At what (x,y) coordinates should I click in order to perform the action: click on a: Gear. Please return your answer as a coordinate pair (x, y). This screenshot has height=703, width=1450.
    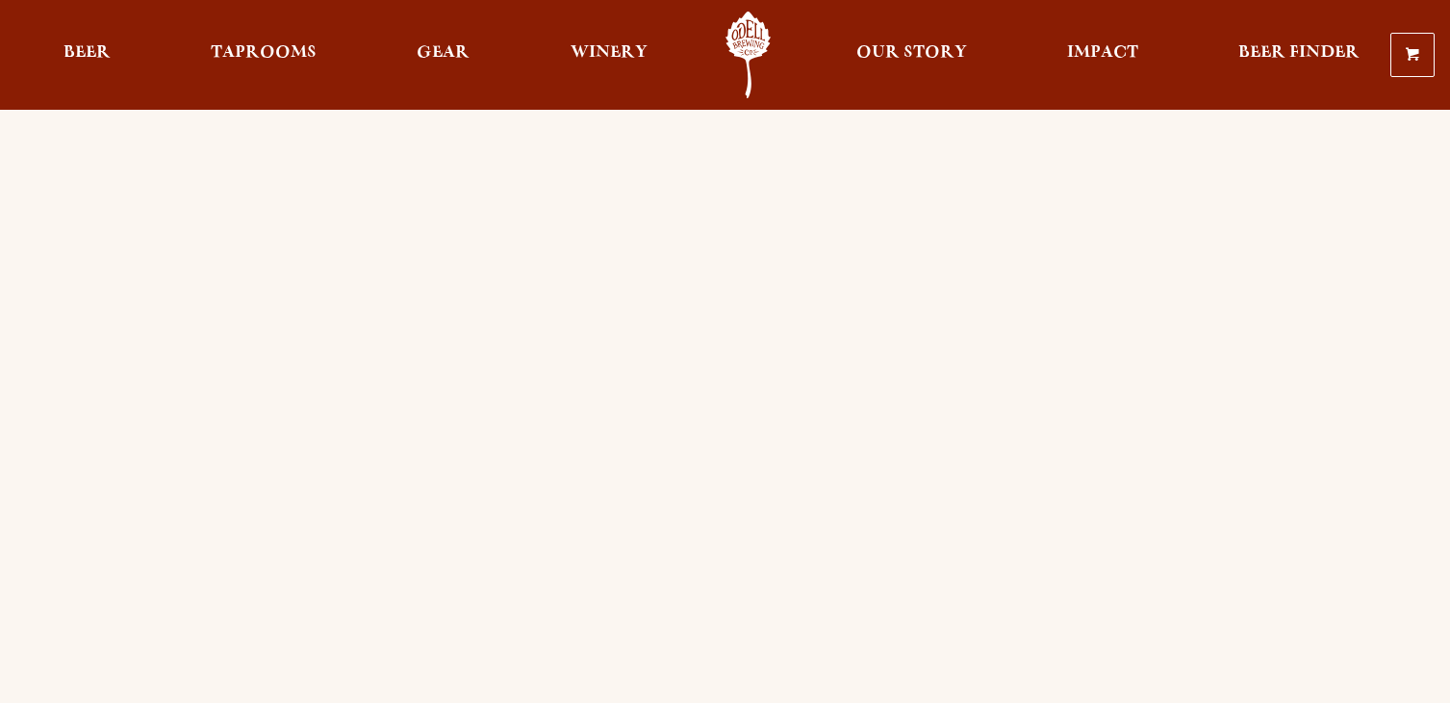
    Looking at the image, I should click on (443, 55).